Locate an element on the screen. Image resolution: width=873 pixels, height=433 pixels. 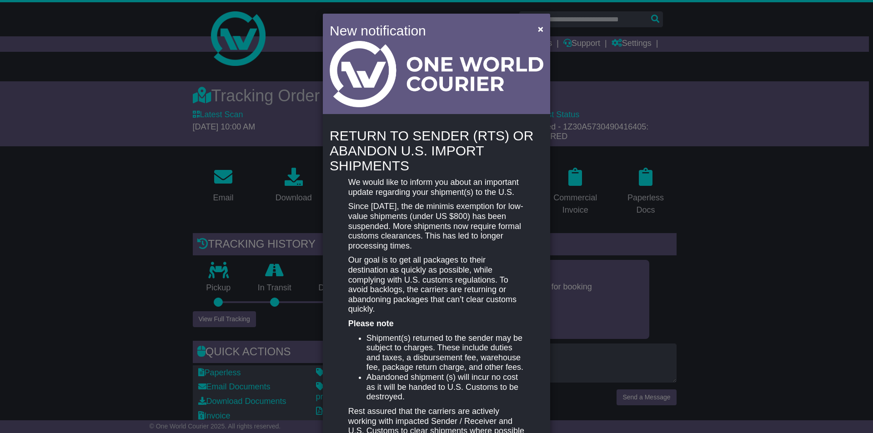
h4: New notification is located at coordinates (427, 30).